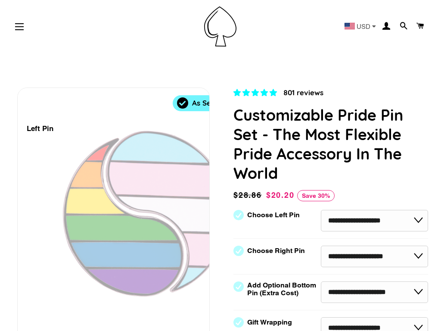  Describe the element at coordinates (274, 215) in the screenshot. I see `label: Choose Left Pin` at that location.